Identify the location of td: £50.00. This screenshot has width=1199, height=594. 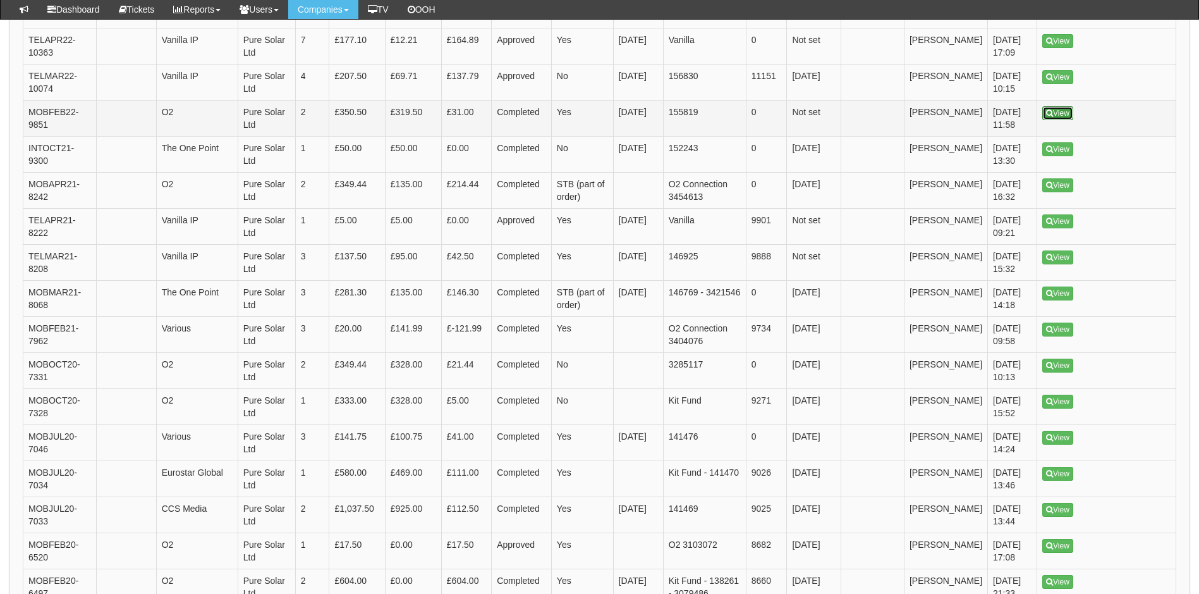
(413, 154).